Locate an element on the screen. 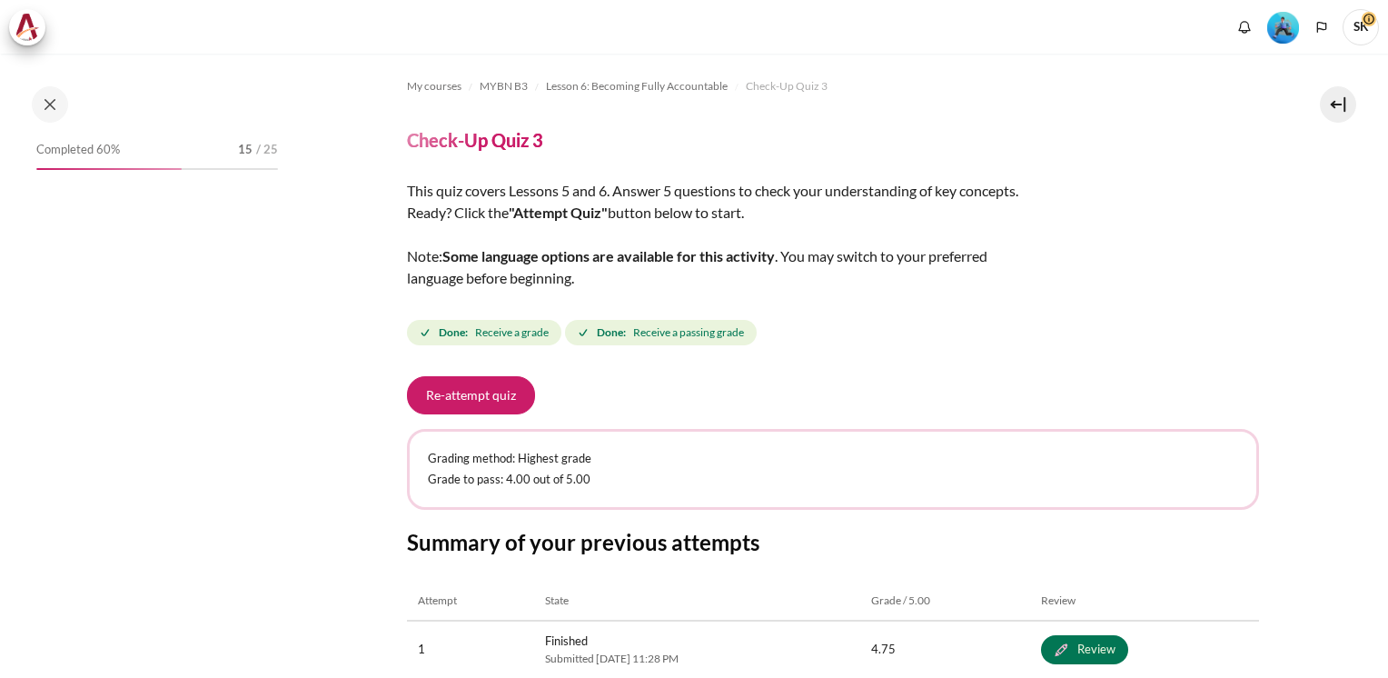  strong: Some language options are available for this activity is located at coordinates (609, 255).